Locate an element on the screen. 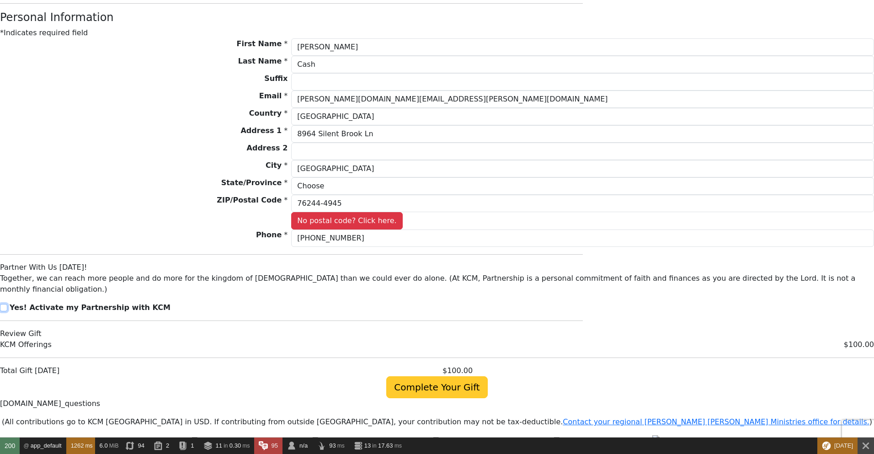 Image resolution: width=874 pixels, height=454 pixels. img: envelope.svg is located at coordinates (437, 441).